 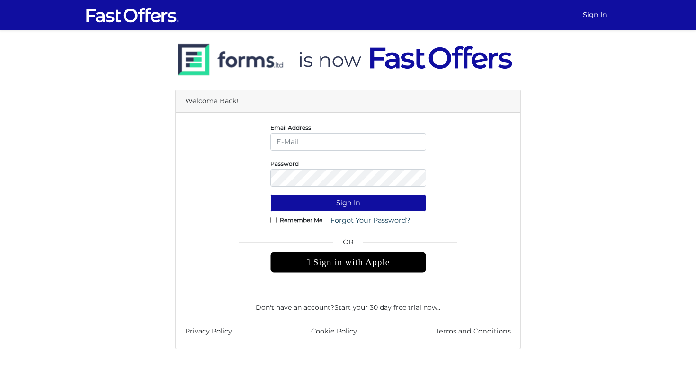 What do you see at coordinates (348, 203) in the screenshot?
I see `button: Sign In` at bounding box center [348, 203].